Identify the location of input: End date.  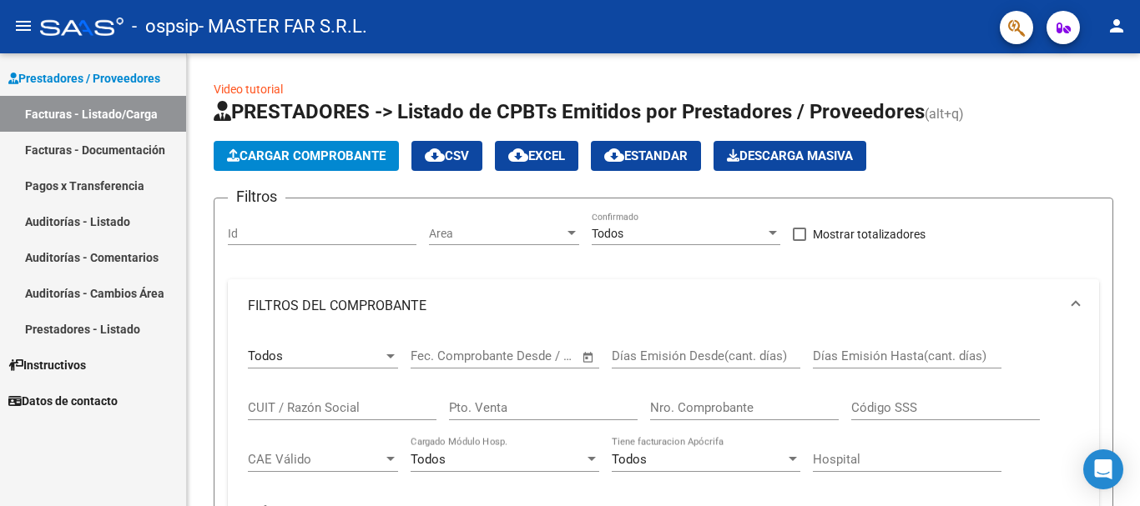
(520, 356).